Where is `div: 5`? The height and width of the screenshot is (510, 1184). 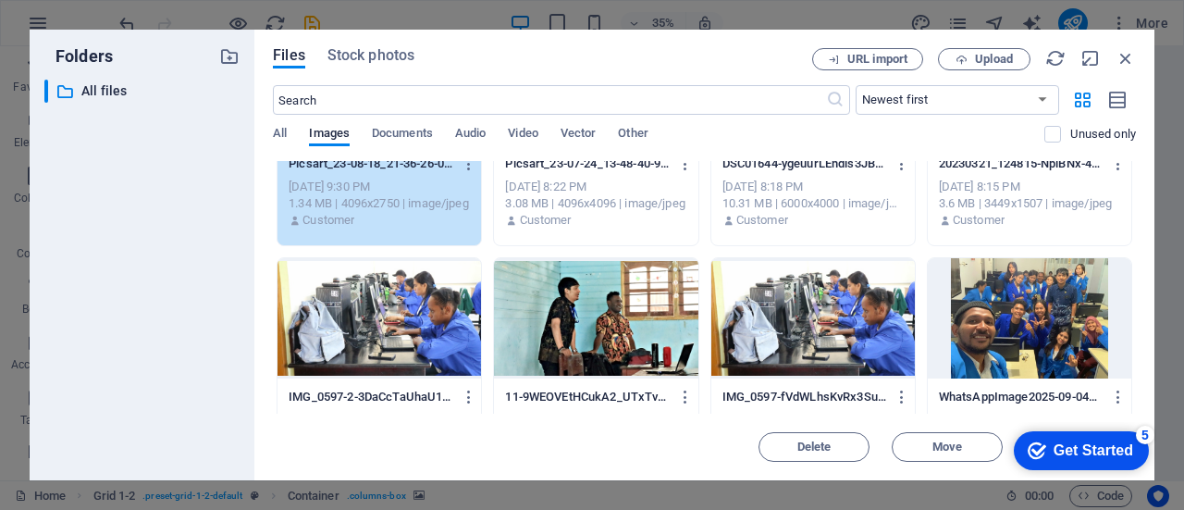 div: 5 is located at coordinates (146, 13).